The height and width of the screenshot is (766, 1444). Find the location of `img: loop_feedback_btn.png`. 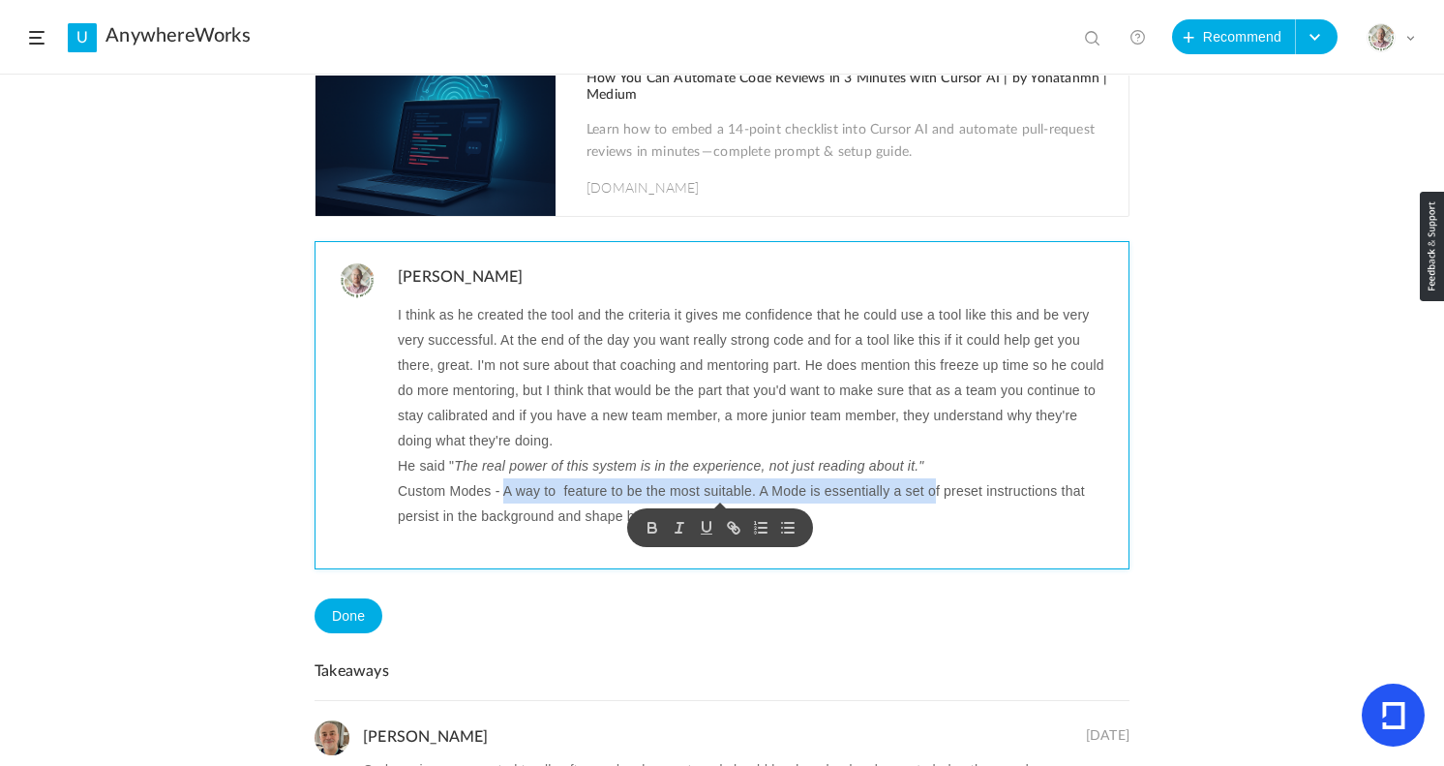

img: loop_feedback_btn.png is located at coordinates (1432, 246).